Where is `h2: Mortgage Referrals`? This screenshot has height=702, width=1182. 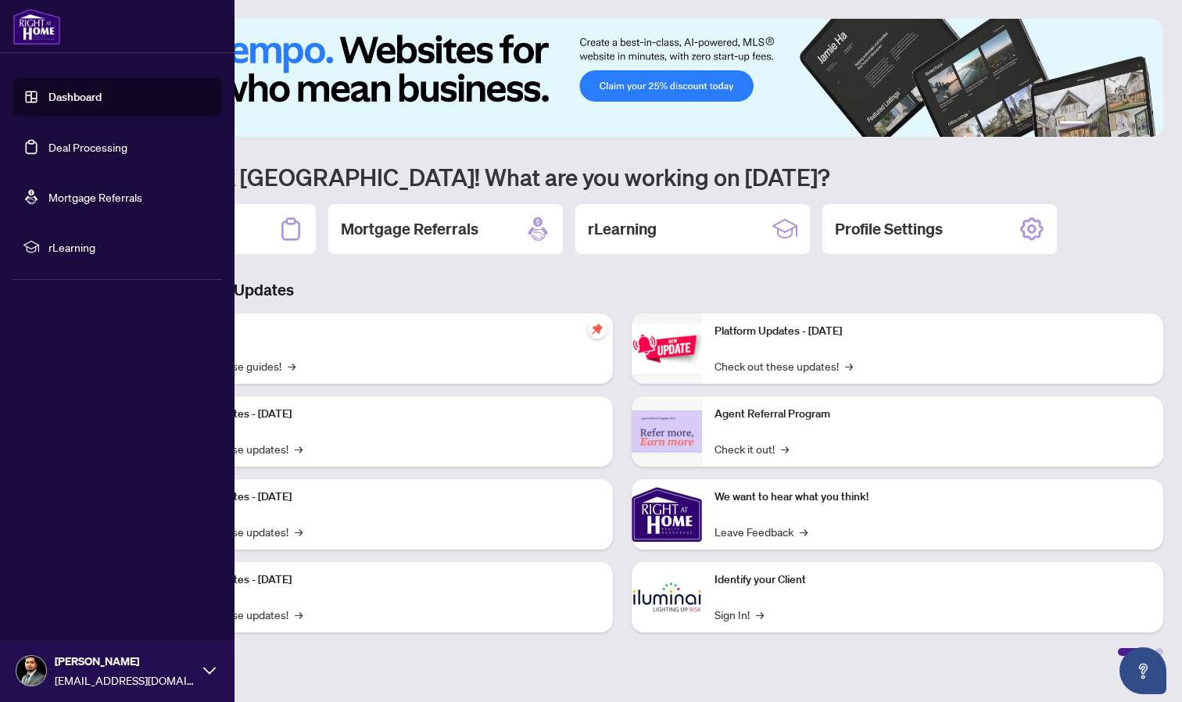 h2: Mortgage Referrals is located at coordinates (410, 229).